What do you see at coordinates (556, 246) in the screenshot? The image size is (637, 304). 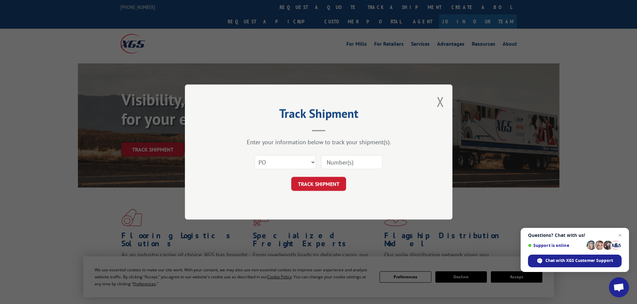 I see `span: Support is online` at bounding box center [556, 246].